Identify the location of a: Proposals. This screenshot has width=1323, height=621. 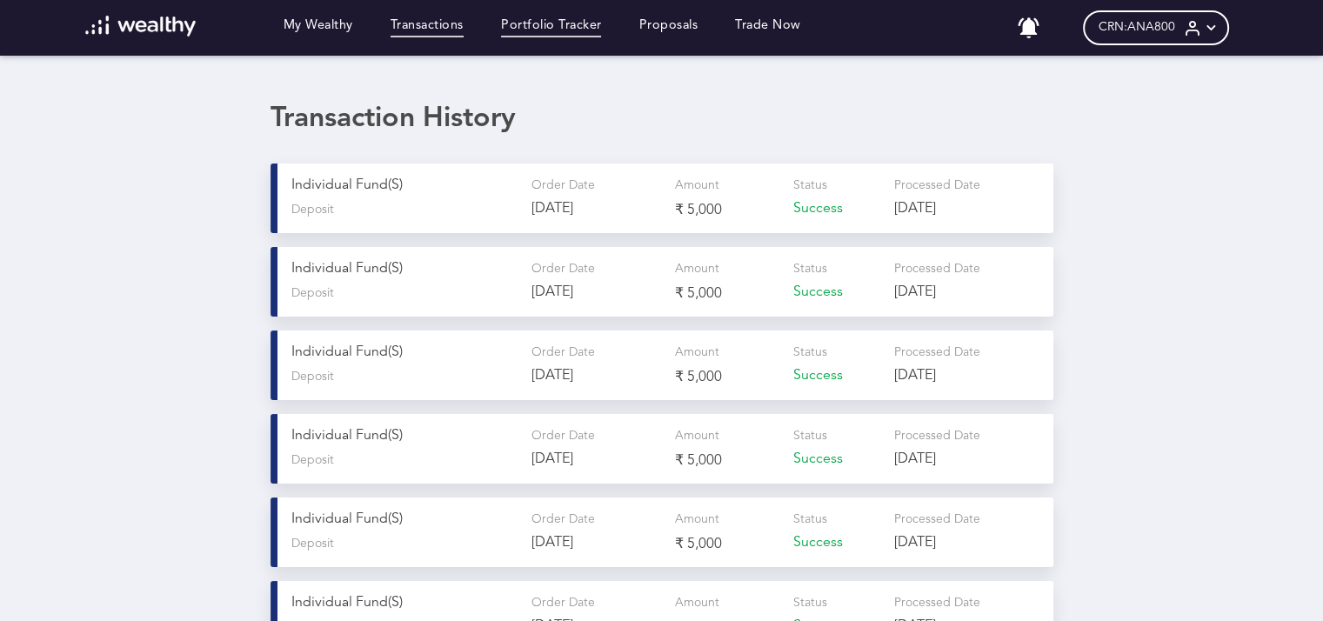
(669, 28).